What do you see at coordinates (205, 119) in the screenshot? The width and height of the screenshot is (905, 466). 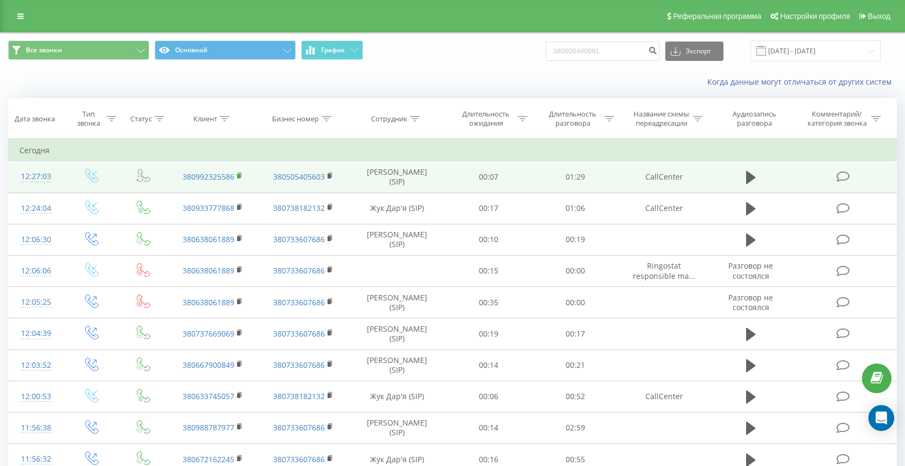 I see `div: Клиент` at bounding box center [205, 119].